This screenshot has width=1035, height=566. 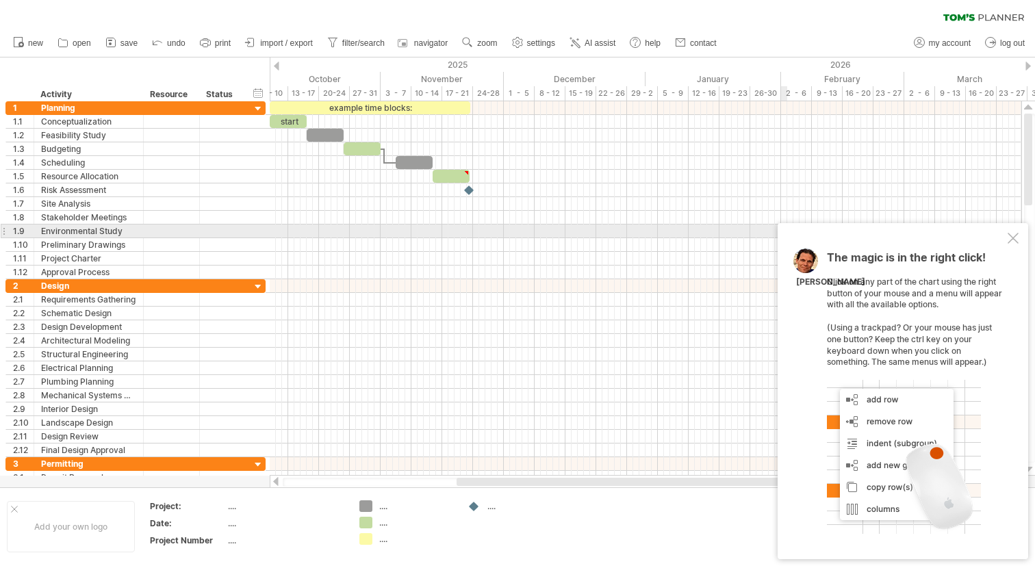 I want to click on a: undo, so click(x=169, y=43).